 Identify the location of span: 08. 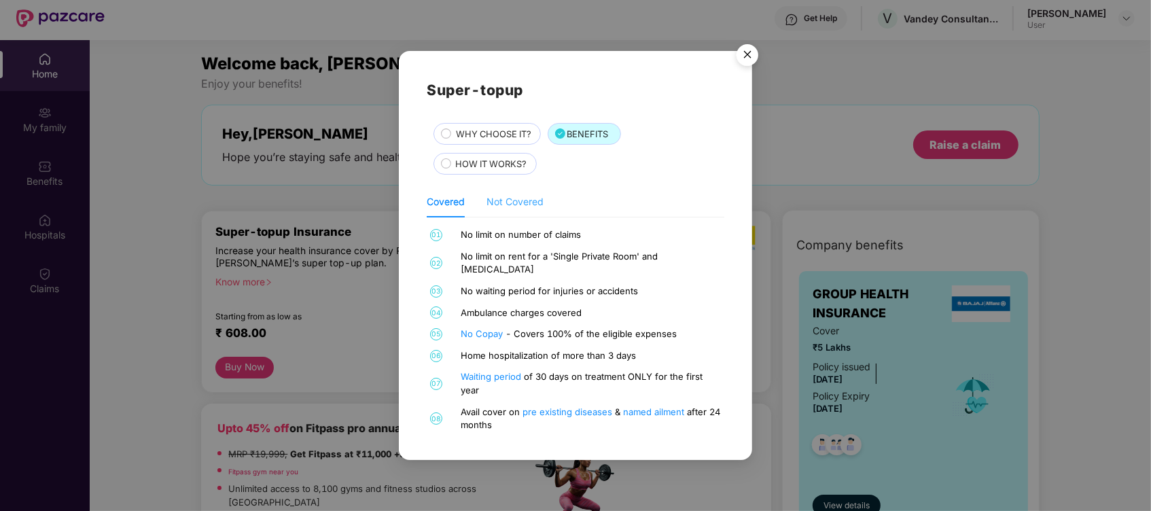
(436, 418).